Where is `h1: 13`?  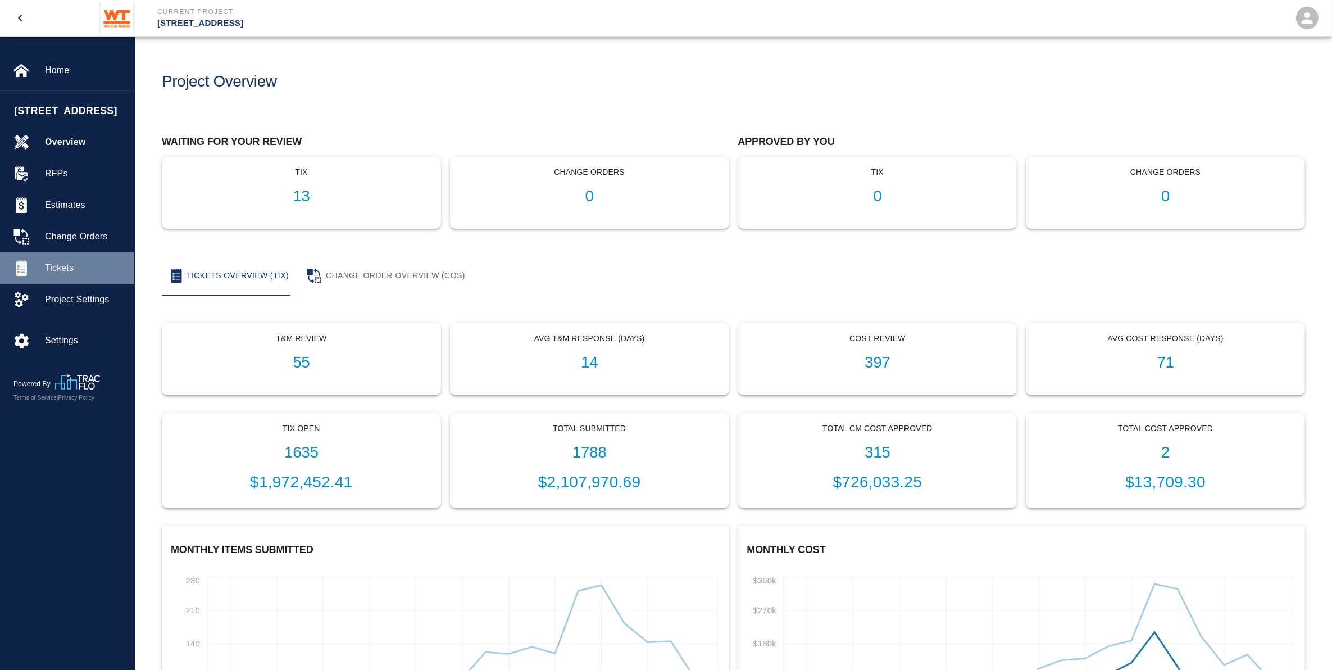
h1: 13 is located at coordinates (301, 196).